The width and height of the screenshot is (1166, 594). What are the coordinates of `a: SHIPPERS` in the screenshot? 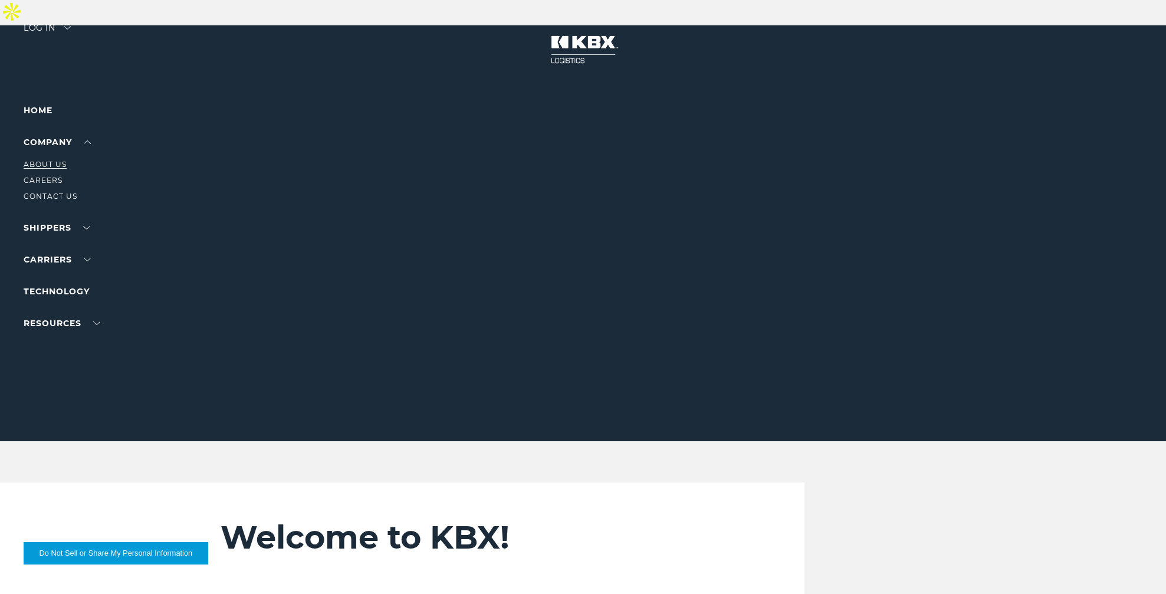 It's located at (57, 228).